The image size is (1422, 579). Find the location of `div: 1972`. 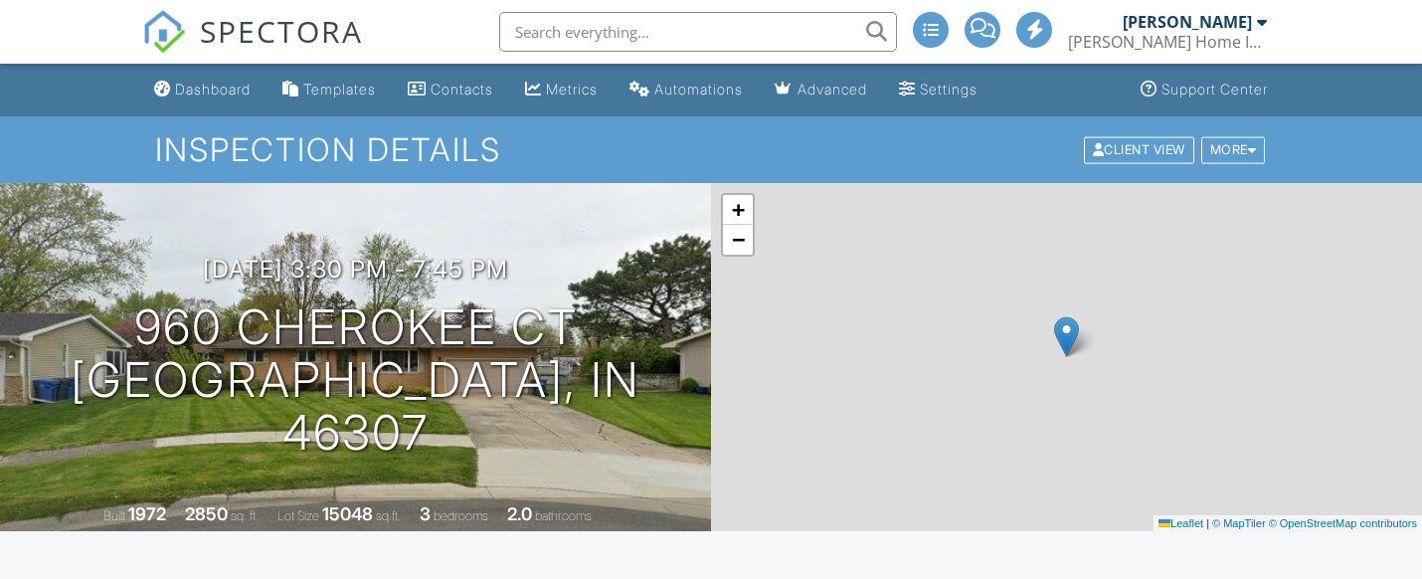

div: 1972 is located at coordinates (147, 513).